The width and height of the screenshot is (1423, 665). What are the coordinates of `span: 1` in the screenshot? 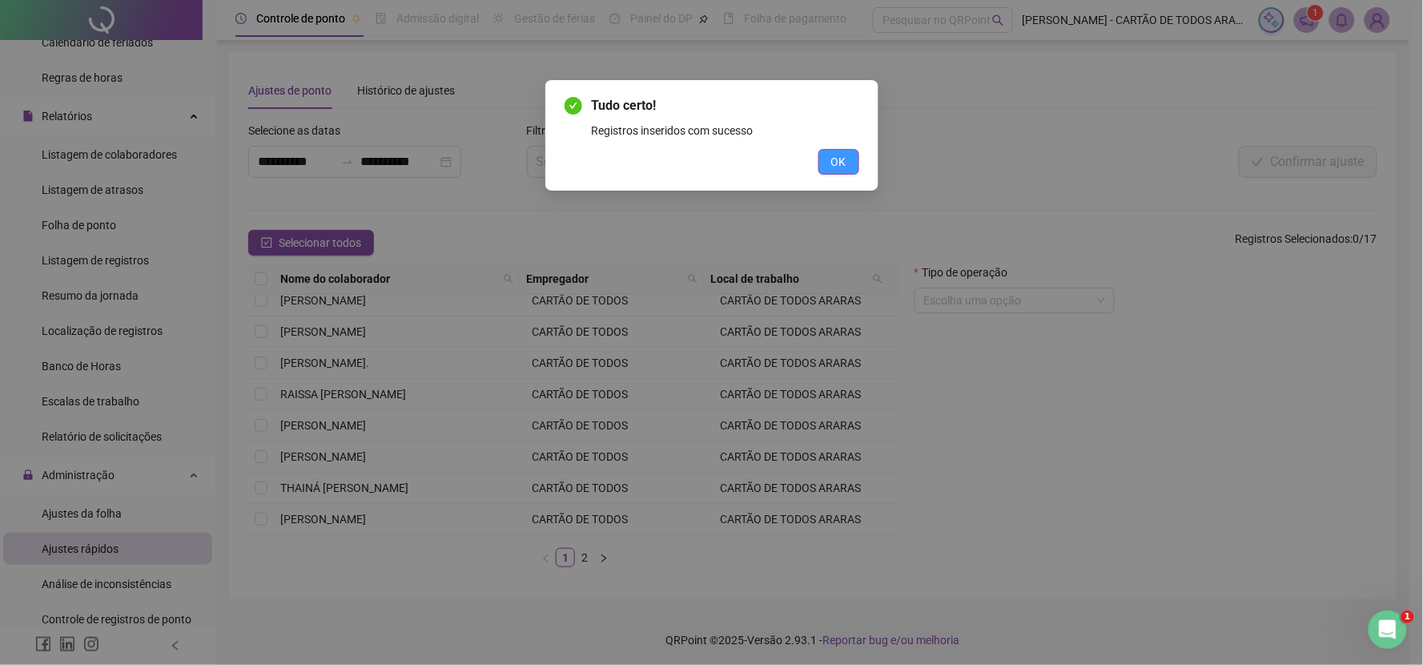 It's located at (1408, 617).